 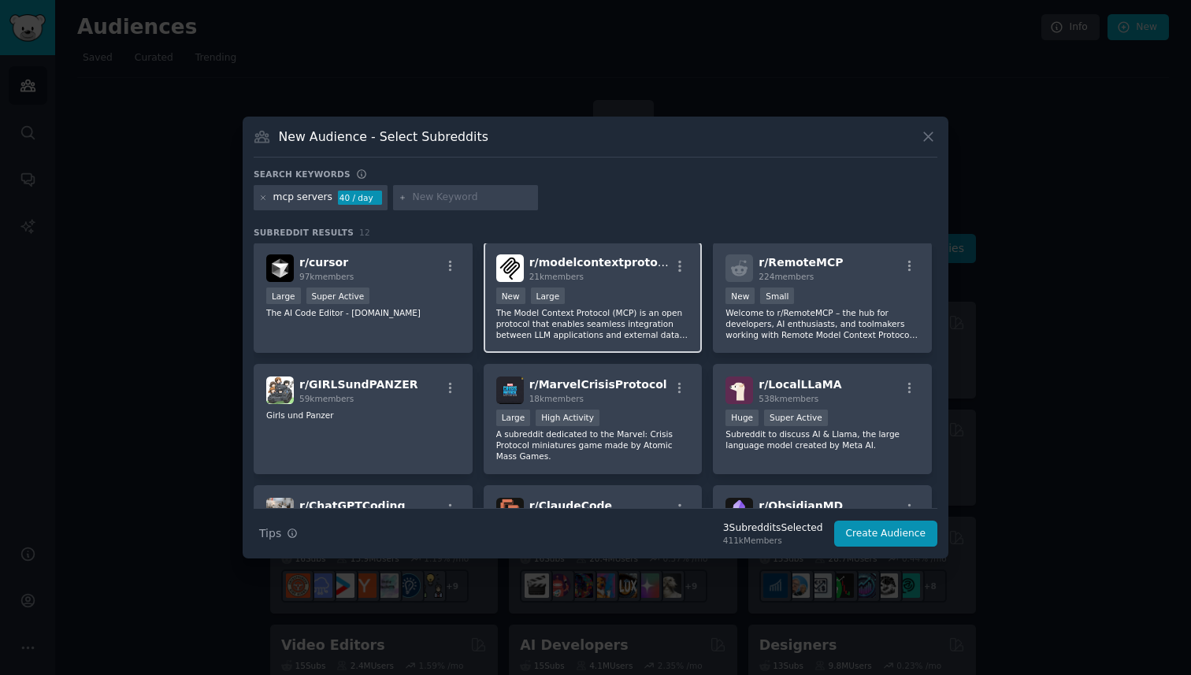 What do you see at coordinates (280, 511) in the screenshot?
I see `img: ChatGPTCoding` at bounding box center [280, 511].